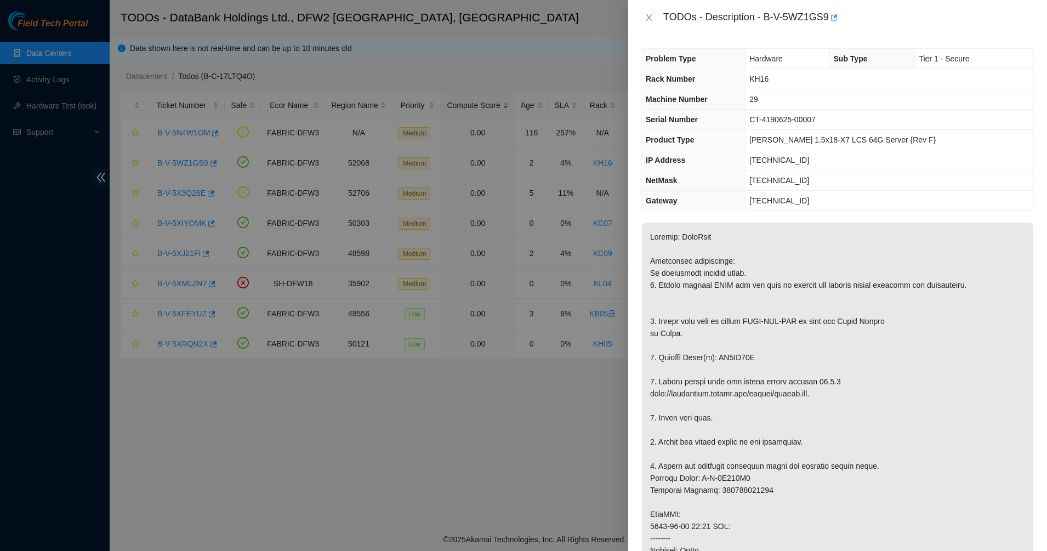 This screenshot has height=551, width=1047. What do you see at coordinates (672, 120) in the screenshot?
I see `span: Serial Number` at bounding box center [672, 120].